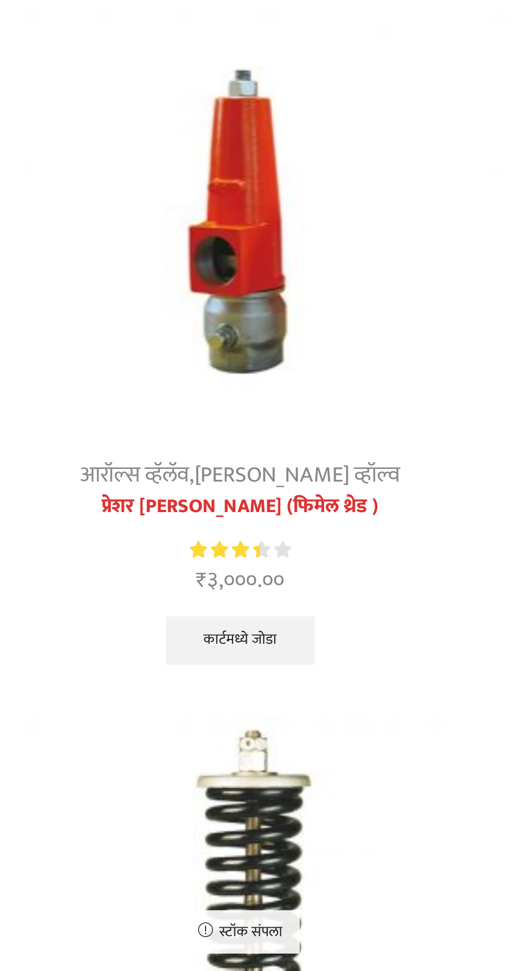 This screenshot has height=971, width=516. I want to click on a: आरॉल्स व्हॅलॅव, so click(114, 331).